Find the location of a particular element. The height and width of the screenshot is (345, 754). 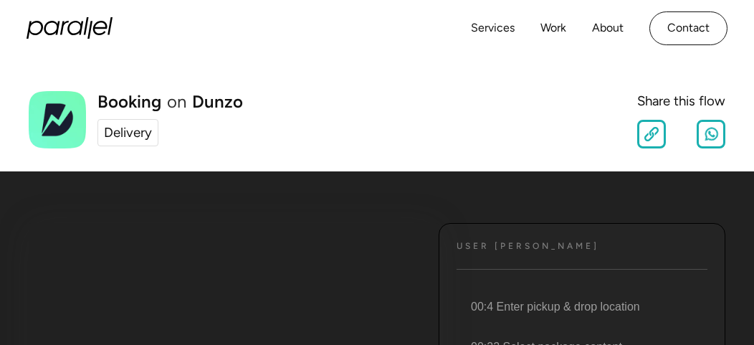

a: About is located at coordinates (608, 28).